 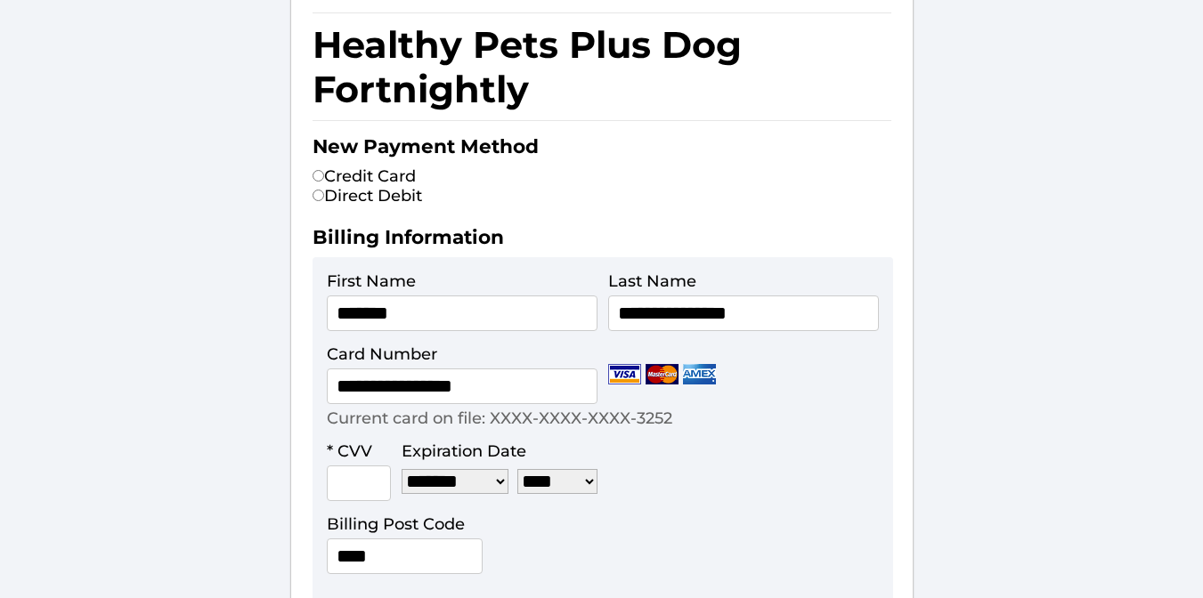 What do you see at coordinates (602, 241) in the screenshot?
I see `h2: Billing Information` at bounding box center [602, 241].